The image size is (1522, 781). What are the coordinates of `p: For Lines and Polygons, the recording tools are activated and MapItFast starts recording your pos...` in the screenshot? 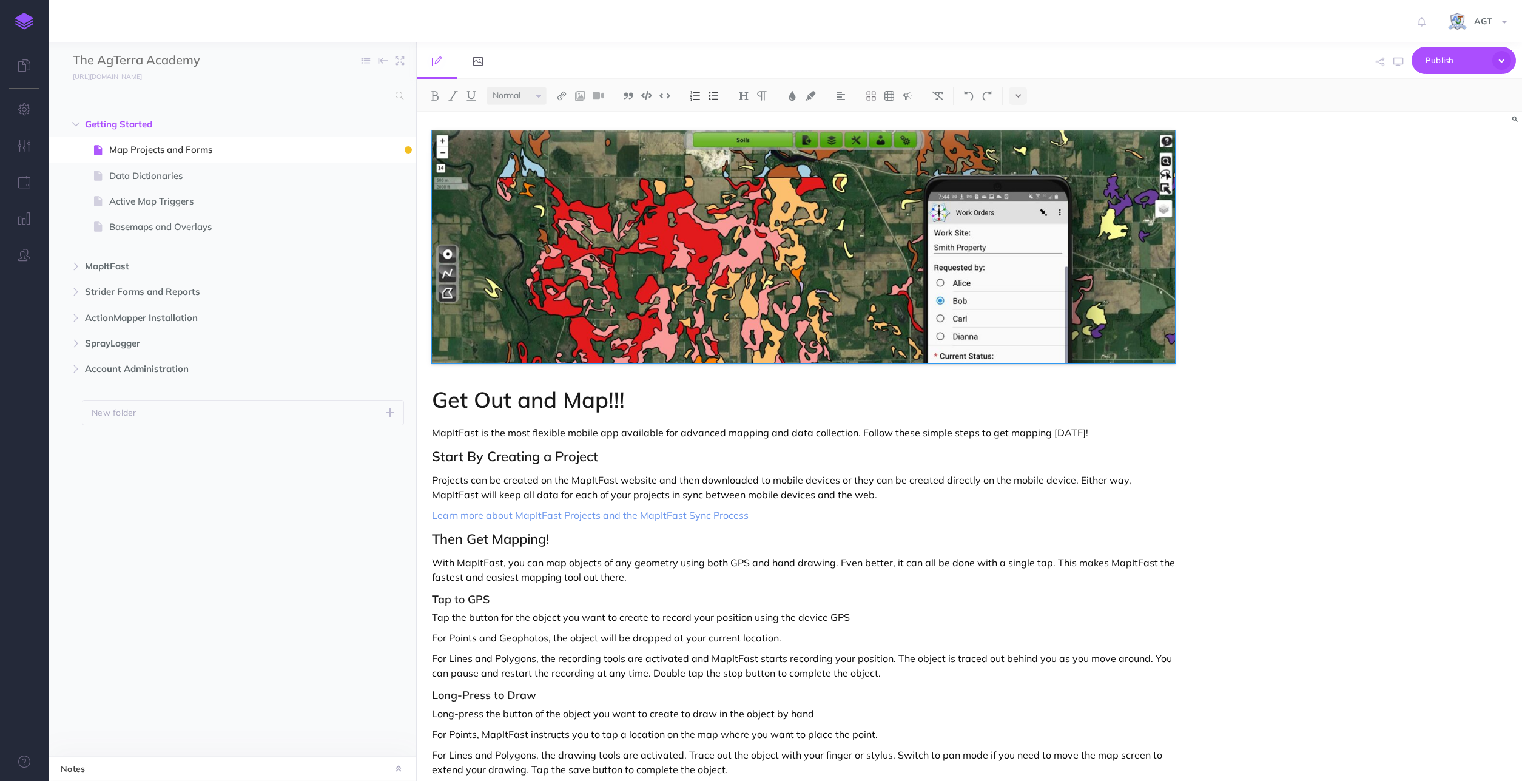 It's located at (803, 665).